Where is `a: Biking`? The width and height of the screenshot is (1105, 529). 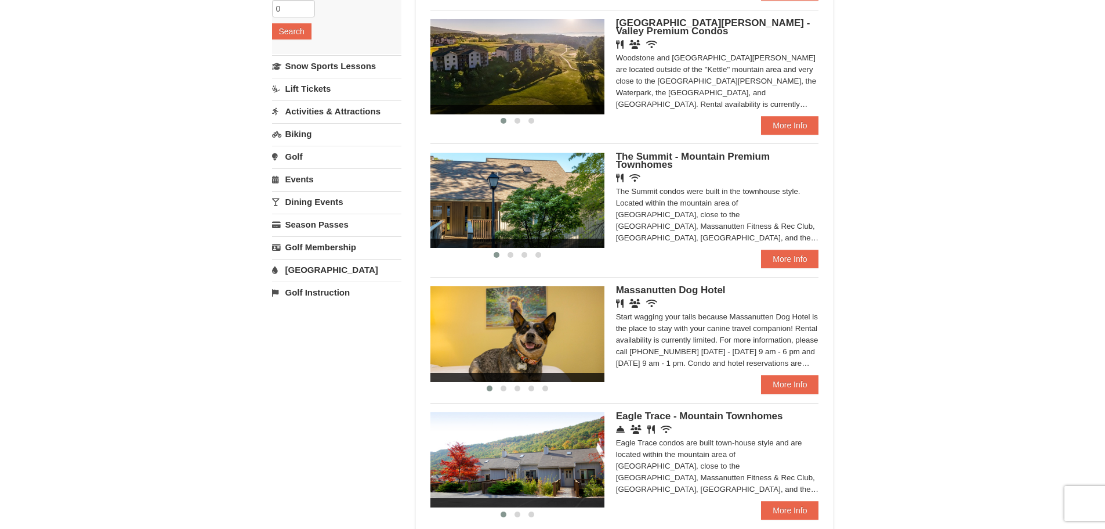
a: Biking is located at coordinates (337, 133).